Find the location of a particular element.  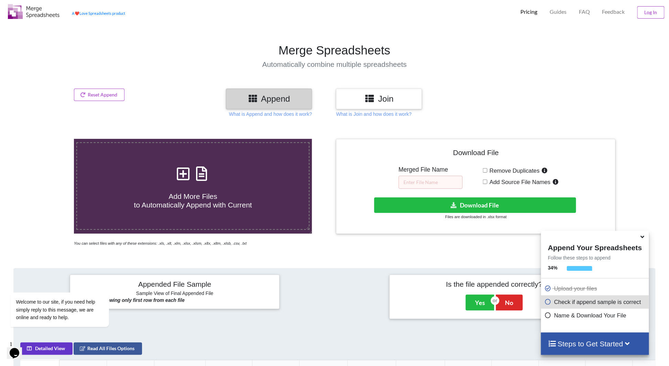

p: Check if append sample is correct is located at coordinates (596, 302).